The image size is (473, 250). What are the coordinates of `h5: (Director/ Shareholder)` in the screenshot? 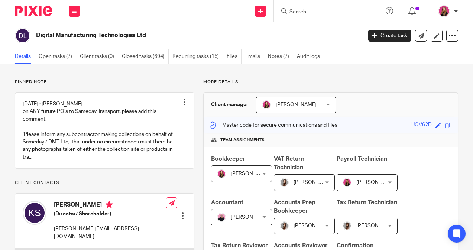 It's located at (110, 214).